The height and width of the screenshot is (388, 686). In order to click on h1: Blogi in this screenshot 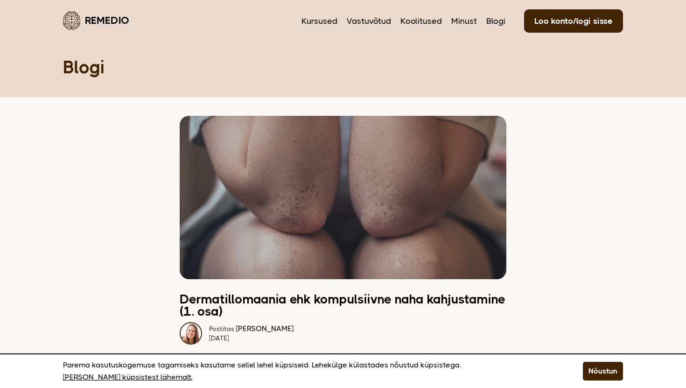, I will do `click(343, 67)`.